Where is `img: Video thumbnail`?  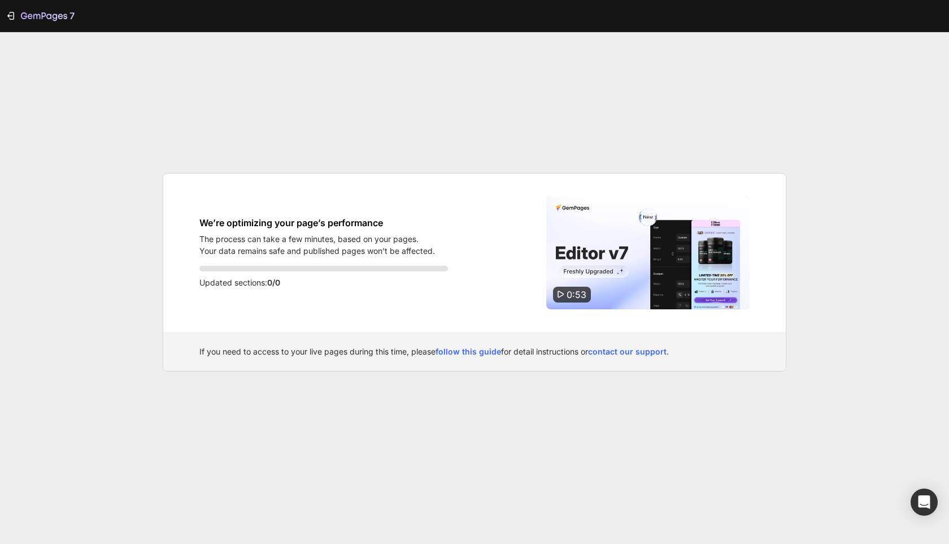
img: Video thumbnail is located at coordinates (648, 253).